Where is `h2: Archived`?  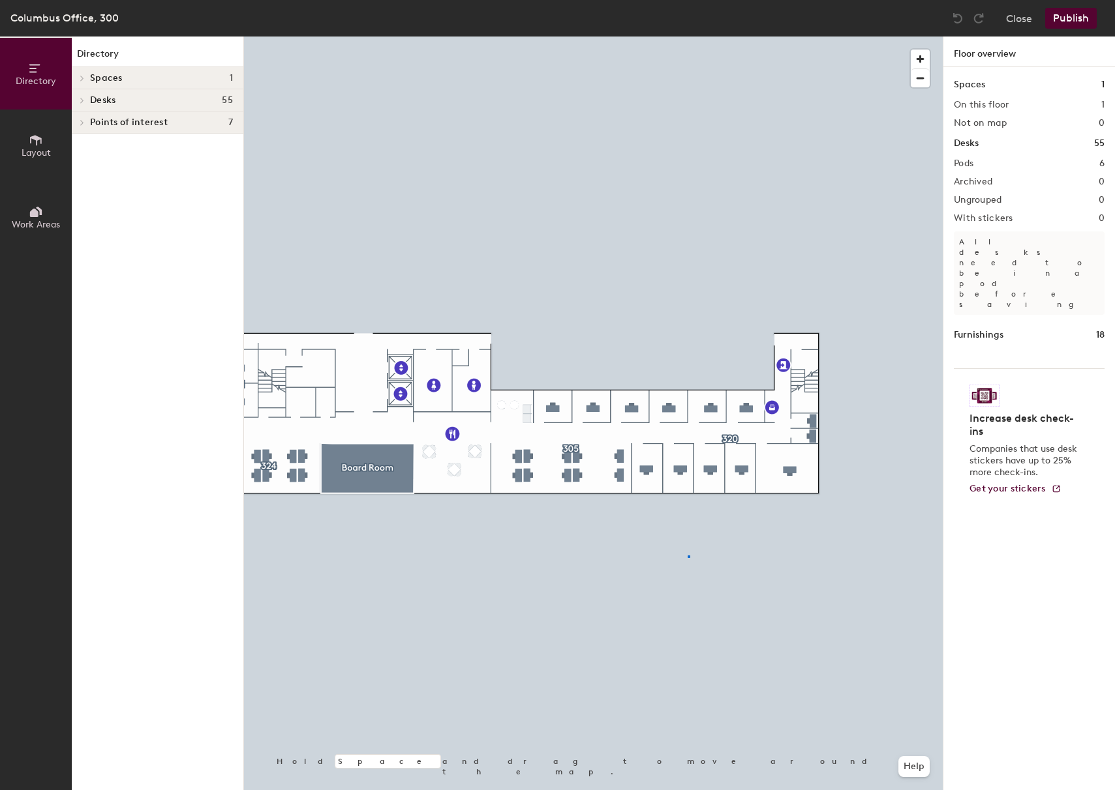
h2: Archived is located at coordinates (972, 182).